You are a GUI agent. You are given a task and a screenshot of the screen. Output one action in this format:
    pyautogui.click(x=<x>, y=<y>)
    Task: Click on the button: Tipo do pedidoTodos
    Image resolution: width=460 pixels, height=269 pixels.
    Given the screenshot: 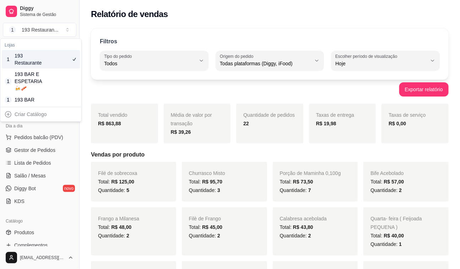 What is the action you would take?
    pyautogui.click(x=154, y=61)
    